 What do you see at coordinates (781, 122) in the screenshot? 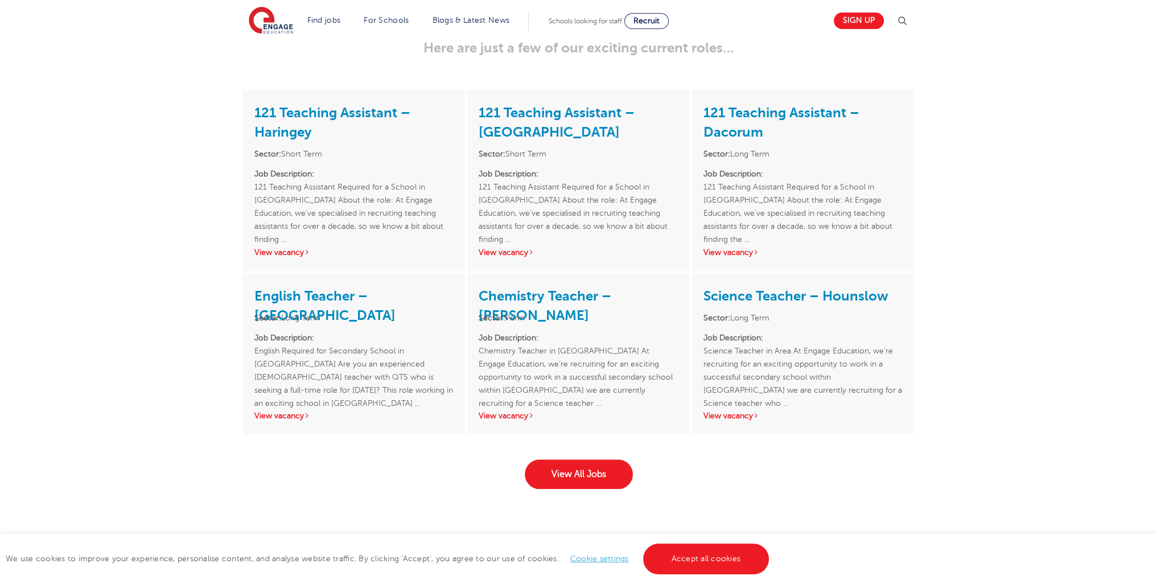
I see `a: 121 Teaching Assistant – Dacorum` at bounding box center [781, 122].